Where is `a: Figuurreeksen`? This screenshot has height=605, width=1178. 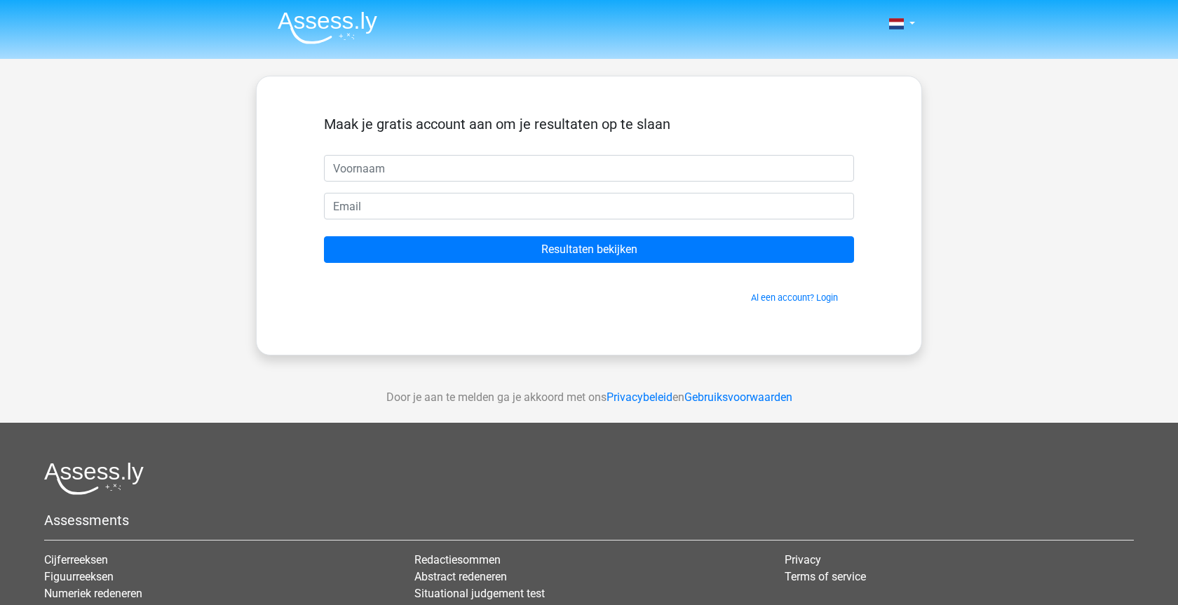
a: Figuurreeksen is located at coordinates (79, 576).